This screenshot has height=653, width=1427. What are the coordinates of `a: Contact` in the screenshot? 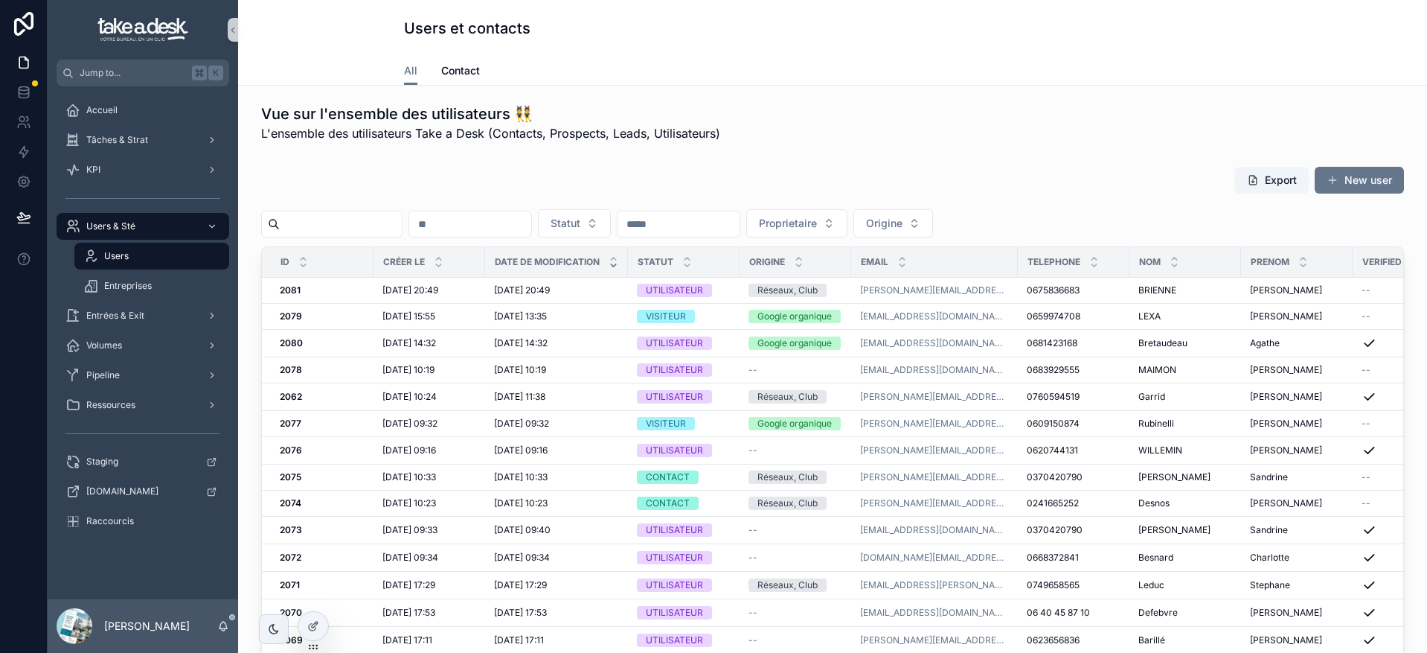 It's located at (461, 72).